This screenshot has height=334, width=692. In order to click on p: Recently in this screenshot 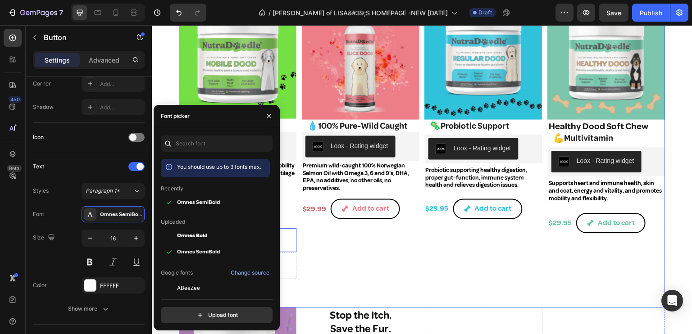, I will do `click(172, 189)`.